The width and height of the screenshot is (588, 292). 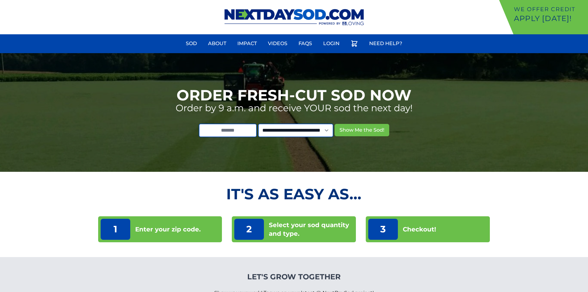 What do you see at coordinates (168, 229) in the screenshot?
I see `p: Enter your zip code.` at bounding box center [168, 229].